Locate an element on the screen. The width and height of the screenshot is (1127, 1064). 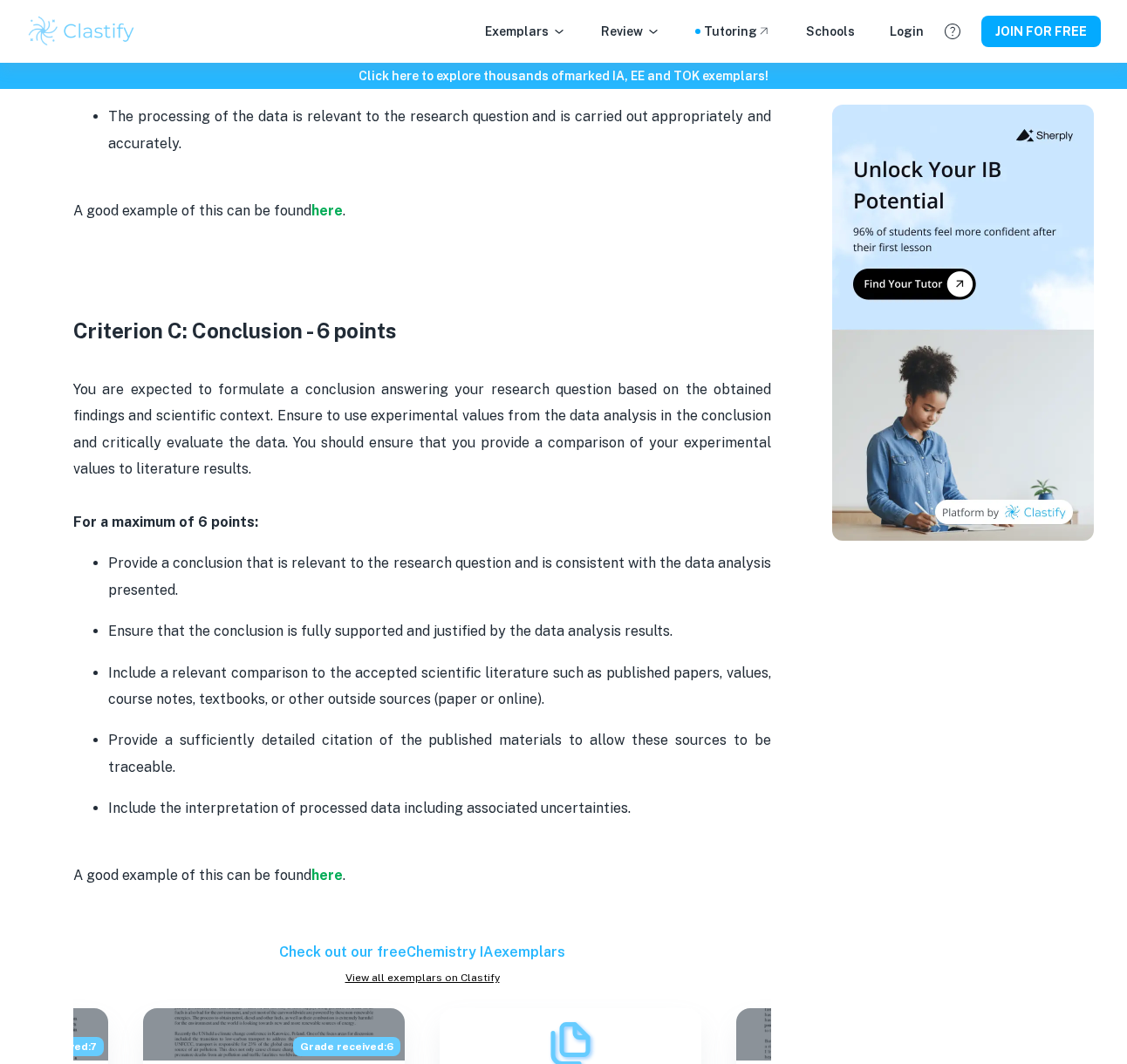
p: Exemplars is located at coordinates (525, 31).